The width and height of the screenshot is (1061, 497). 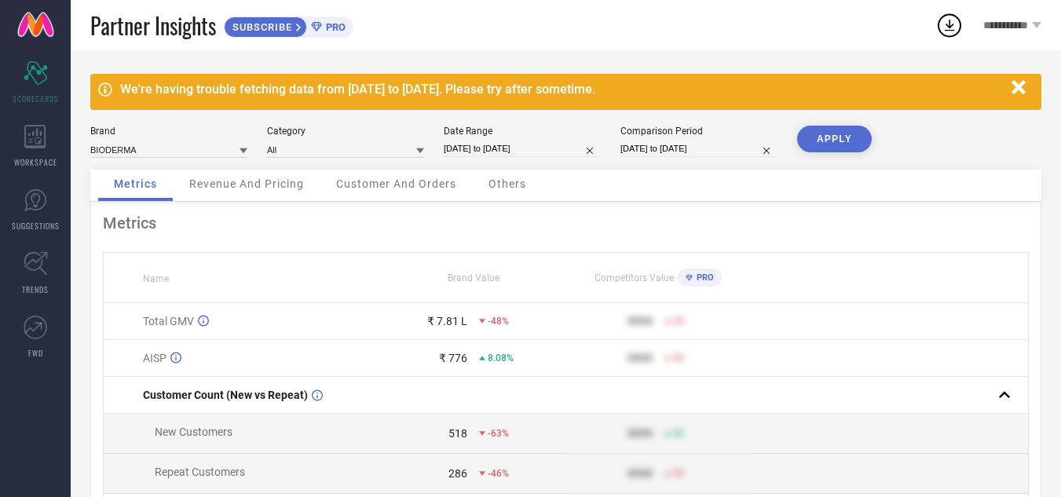 I want to click on span: Customer Count (New vs Repeat), so click(x=225, y=395).